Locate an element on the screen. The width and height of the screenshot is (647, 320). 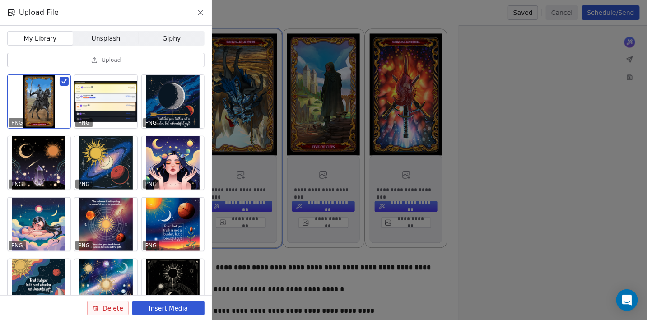
div: Open Intercom Messenger is located at coordinates (627, 300).